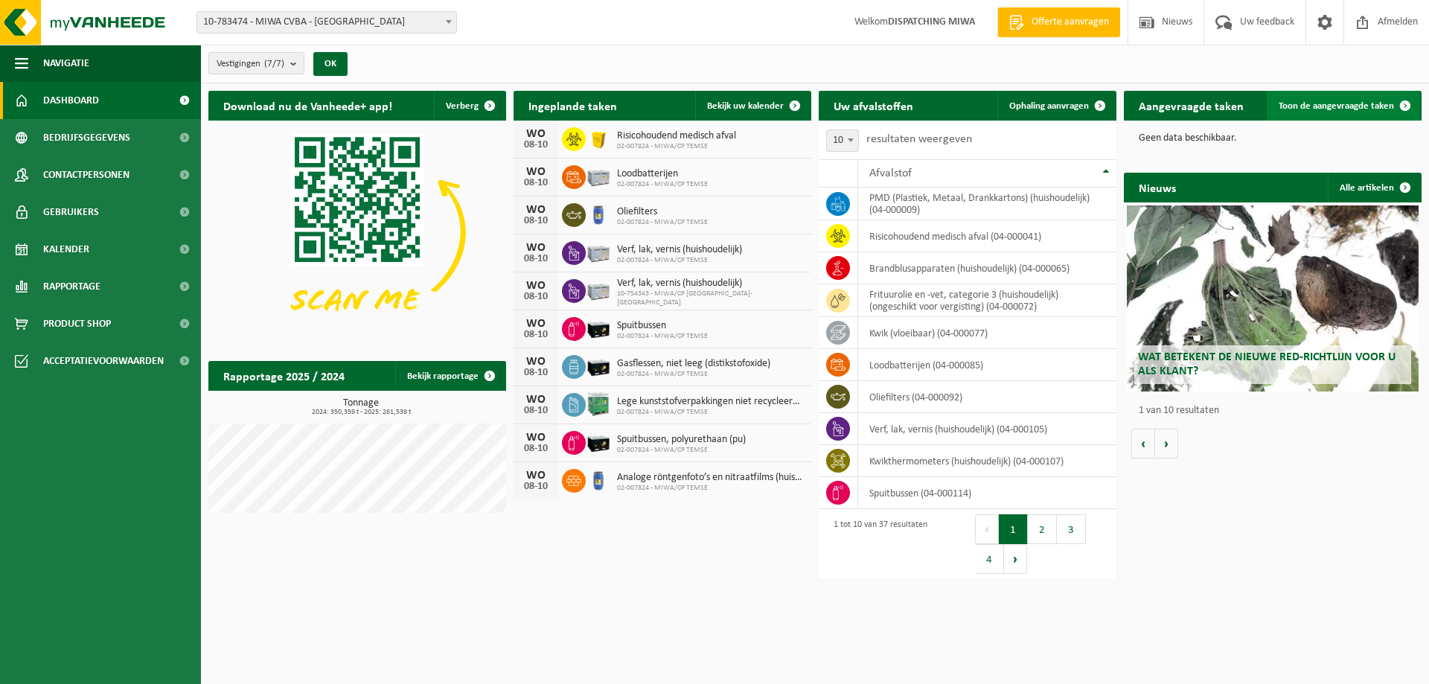  Describe the element at coordinates (662, 212) in the screenshot. I see `span: Oliefilters` at that location.